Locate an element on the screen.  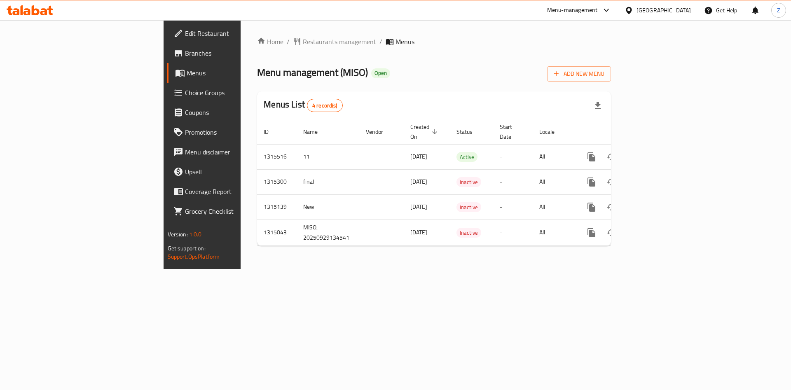
a: Upsell is located at coordinates (231, 172).